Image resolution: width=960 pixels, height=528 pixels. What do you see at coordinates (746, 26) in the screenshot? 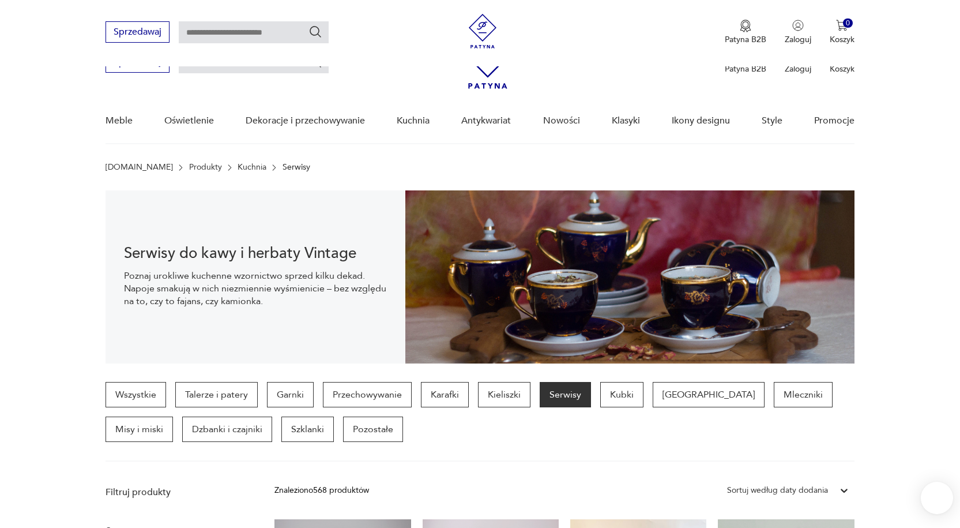
I see `img: Ikona medalu` at bounding box center [746, 26].